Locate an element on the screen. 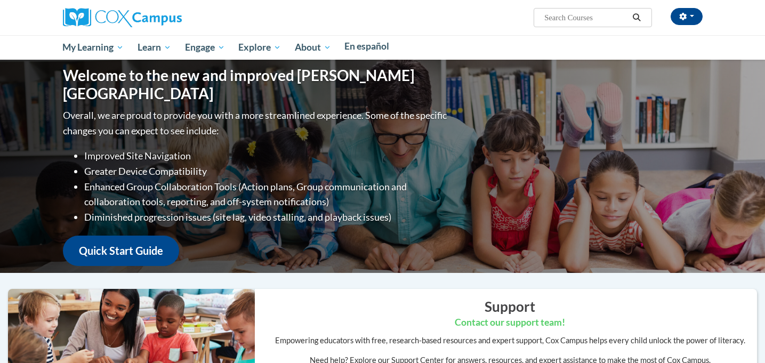  p: Overall, we are proud to provide you with a more streamlined experience. Some of the specific cha... is located at coordinates (256, 123).